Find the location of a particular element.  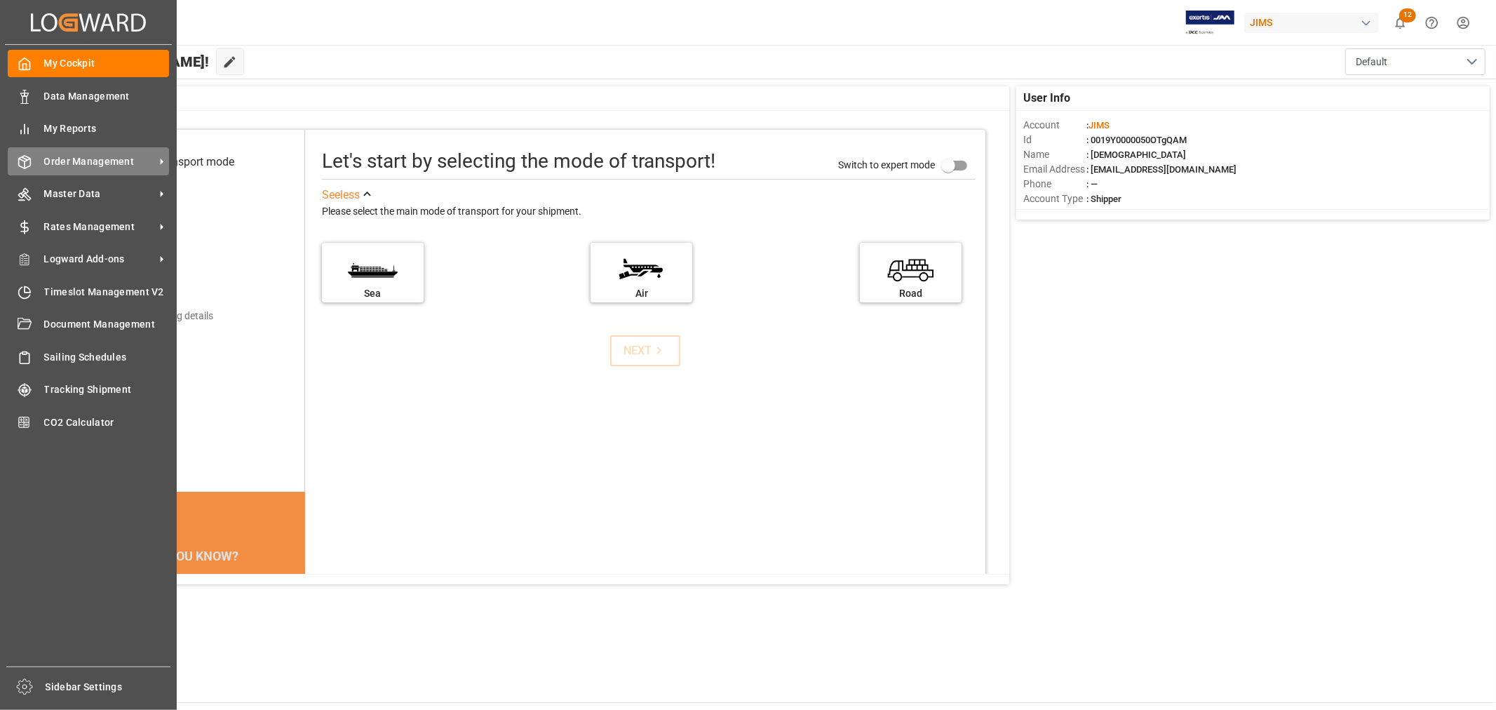

div: NEXT is located at coordinates (645, 351).